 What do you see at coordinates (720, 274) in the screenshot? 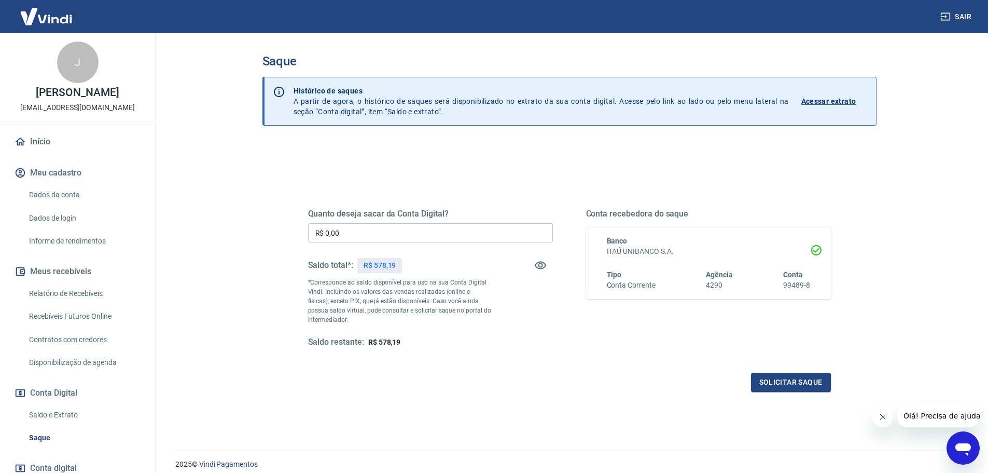
I see `span: Agência` at bounding box center [720, 274].